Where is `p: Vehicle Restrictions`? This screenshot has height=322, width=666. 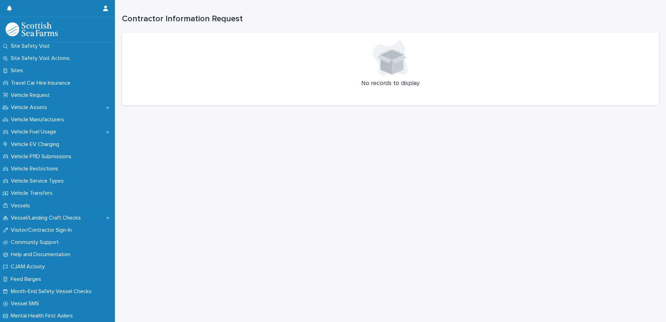 p: Vehicle Restrictions is located at coordinates (36, 168).